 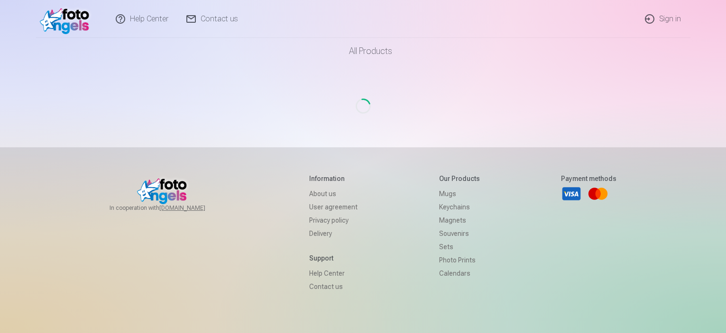 I want to click on a: Mugs, so click(x=459, y=194).